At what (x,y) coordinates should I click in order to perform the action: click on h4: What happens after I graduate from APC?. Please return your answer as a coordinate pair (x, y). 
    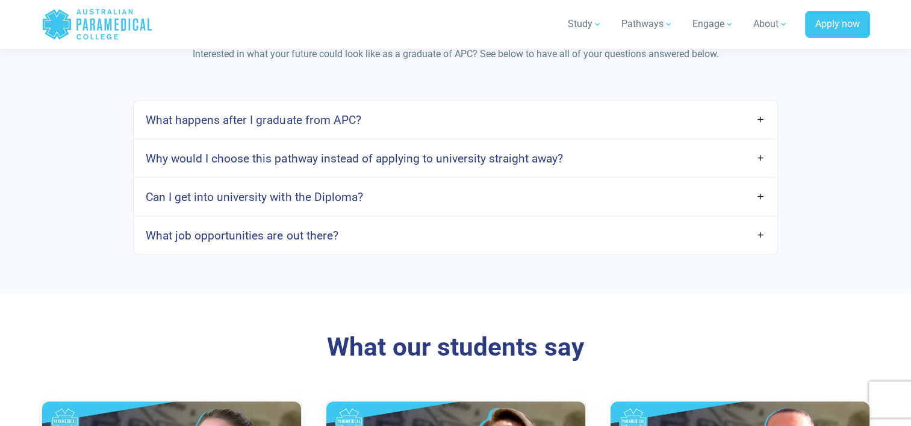
    Looking at the image, I should click on (253, 119).